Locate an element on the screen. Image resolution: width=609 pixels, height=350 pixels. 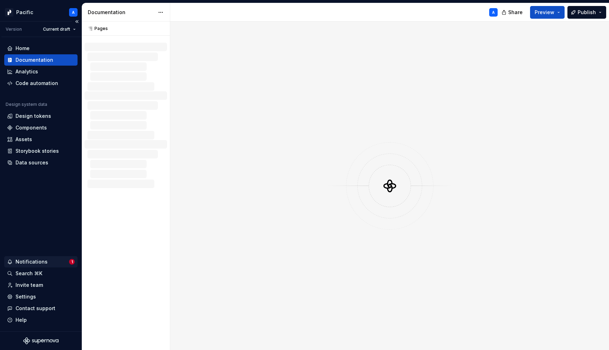
button: Share is located at coordinates (513, 12).